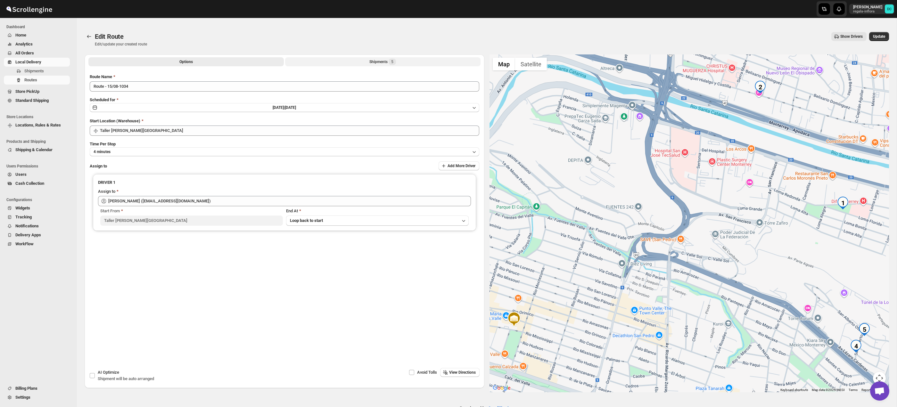 Image resolution: width=897 pixels, height=407 pixels. I want to click on img: Google, so click(501, 388).